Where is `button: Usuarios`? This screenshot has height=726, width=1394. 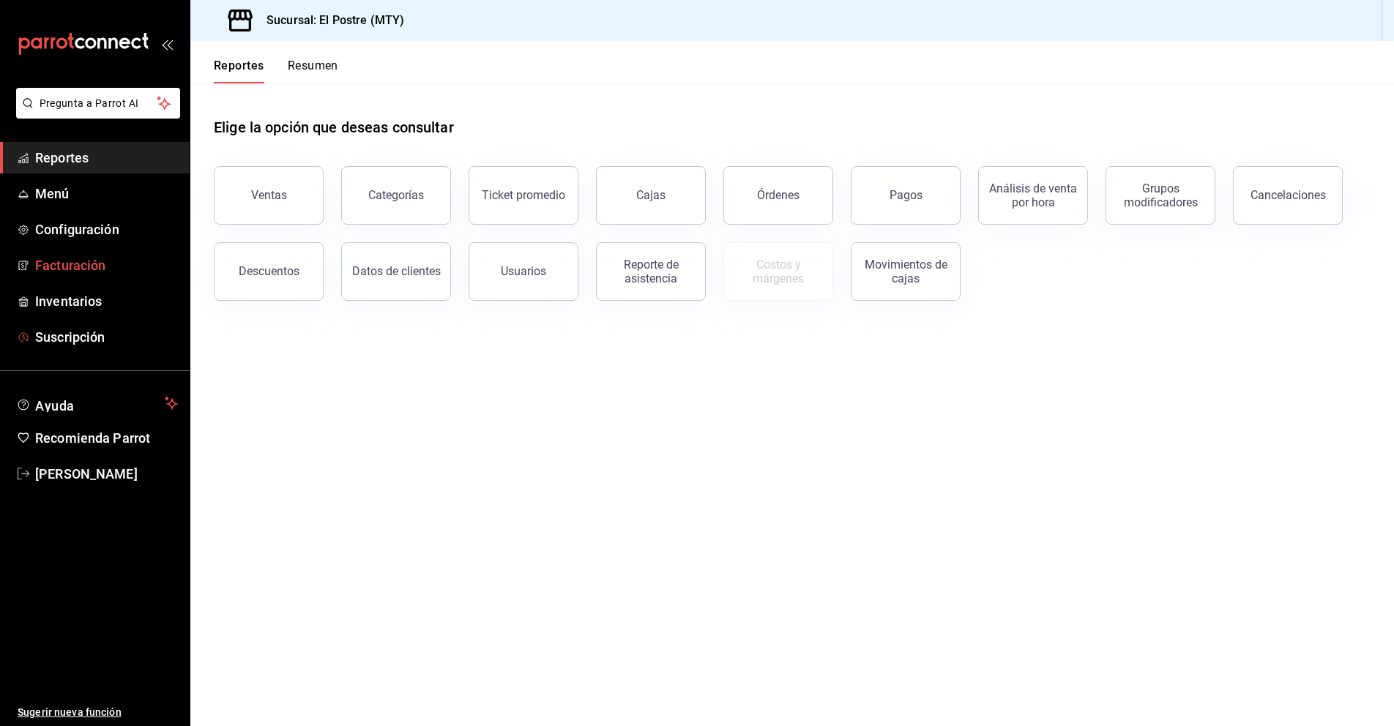 button: Usuarios is located at coordinates (524, 272).